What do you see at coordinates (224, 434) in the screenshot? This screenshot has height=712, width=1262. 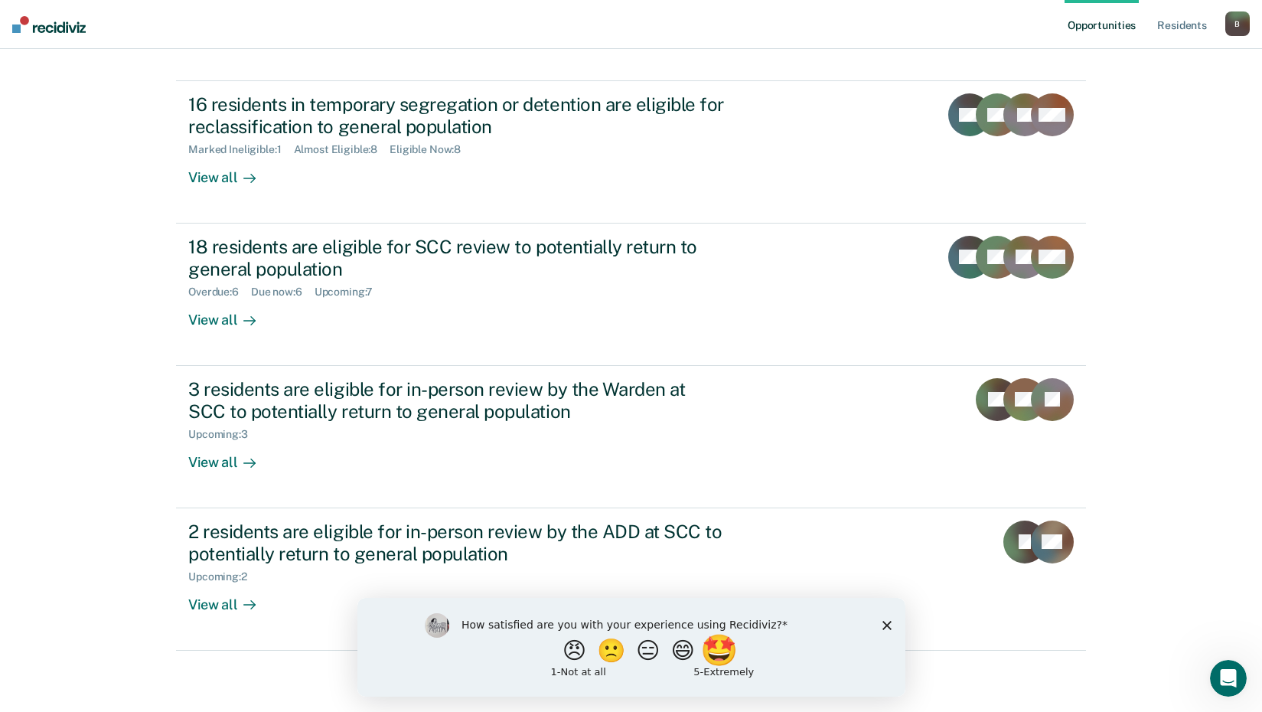 I see `div: Upcoming : 3` at bounding box center [224, 434].